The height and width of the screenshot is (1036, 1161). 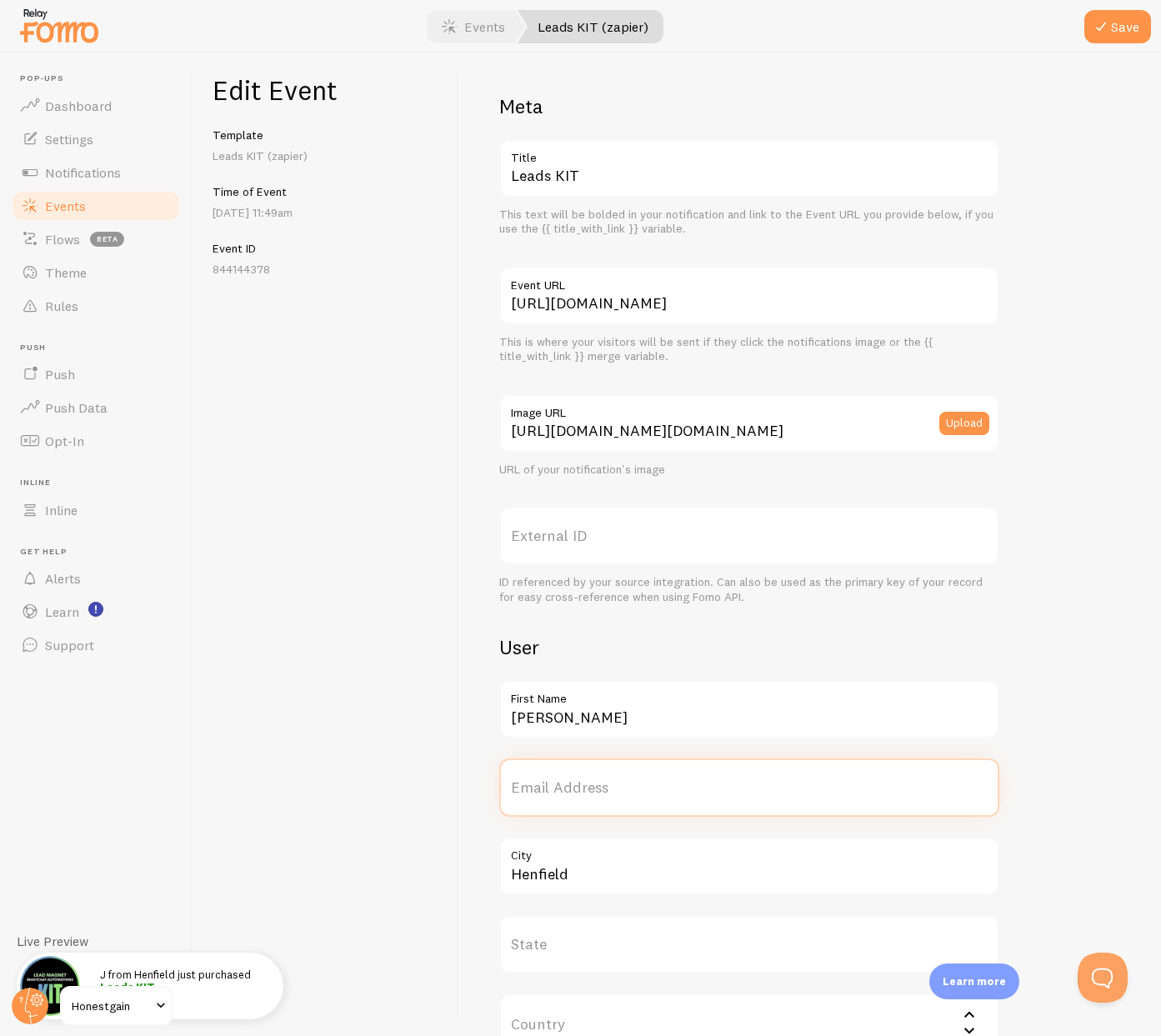 What do you see at coordinates (111, 1005) in the screenshot?
I see `span: Honestgain` at bounding box center [111, 1005].